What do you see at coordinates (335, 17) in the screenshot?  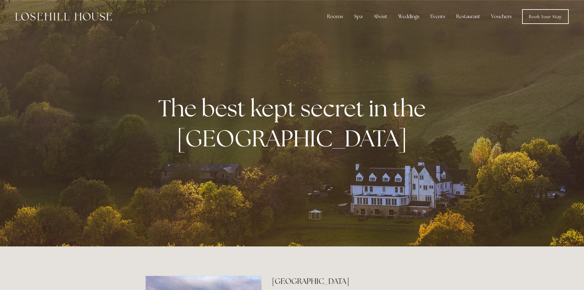 I see `div: Rooms` at bounding box center [335, 17].